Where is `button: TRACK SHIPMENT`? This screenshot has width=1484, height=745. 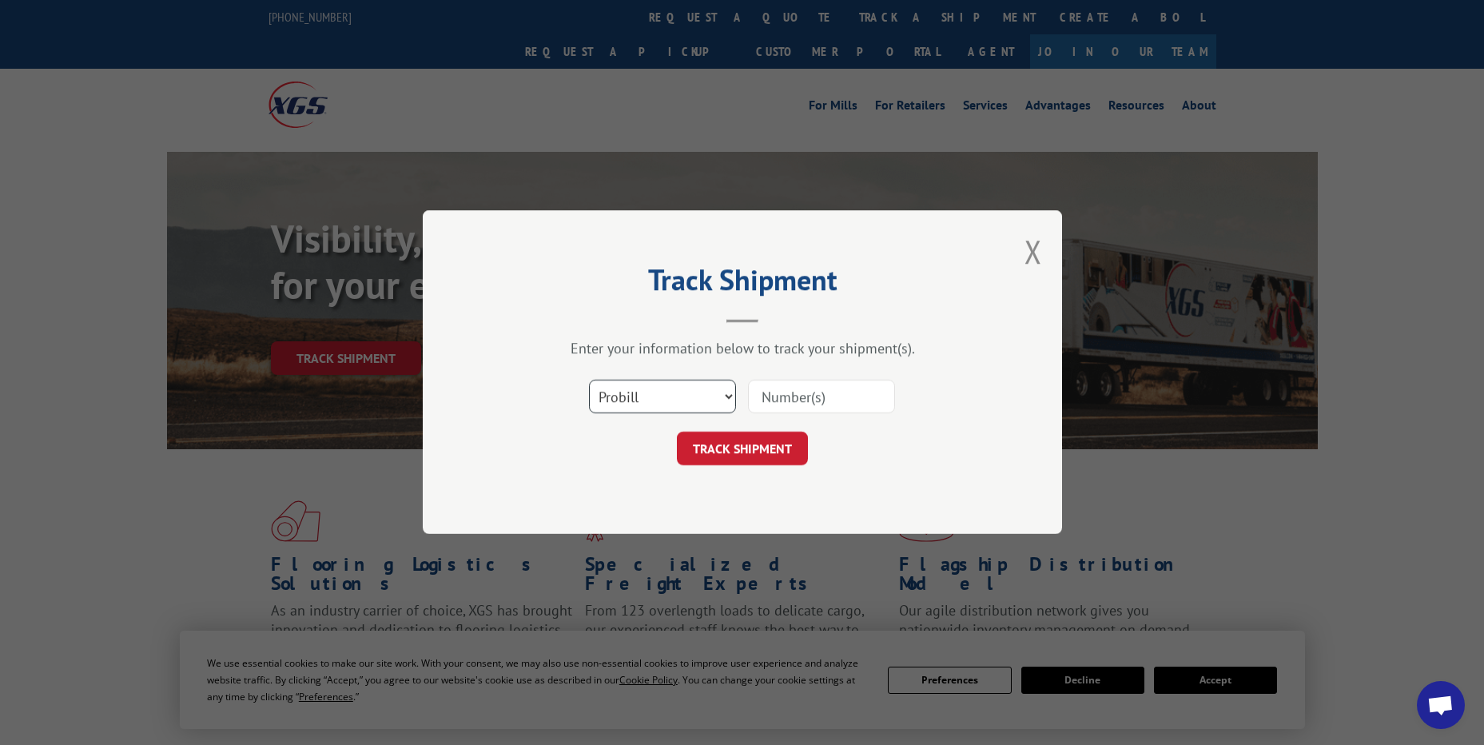 button: TRACK SHIPMENT is located at coordinates (742, 449).